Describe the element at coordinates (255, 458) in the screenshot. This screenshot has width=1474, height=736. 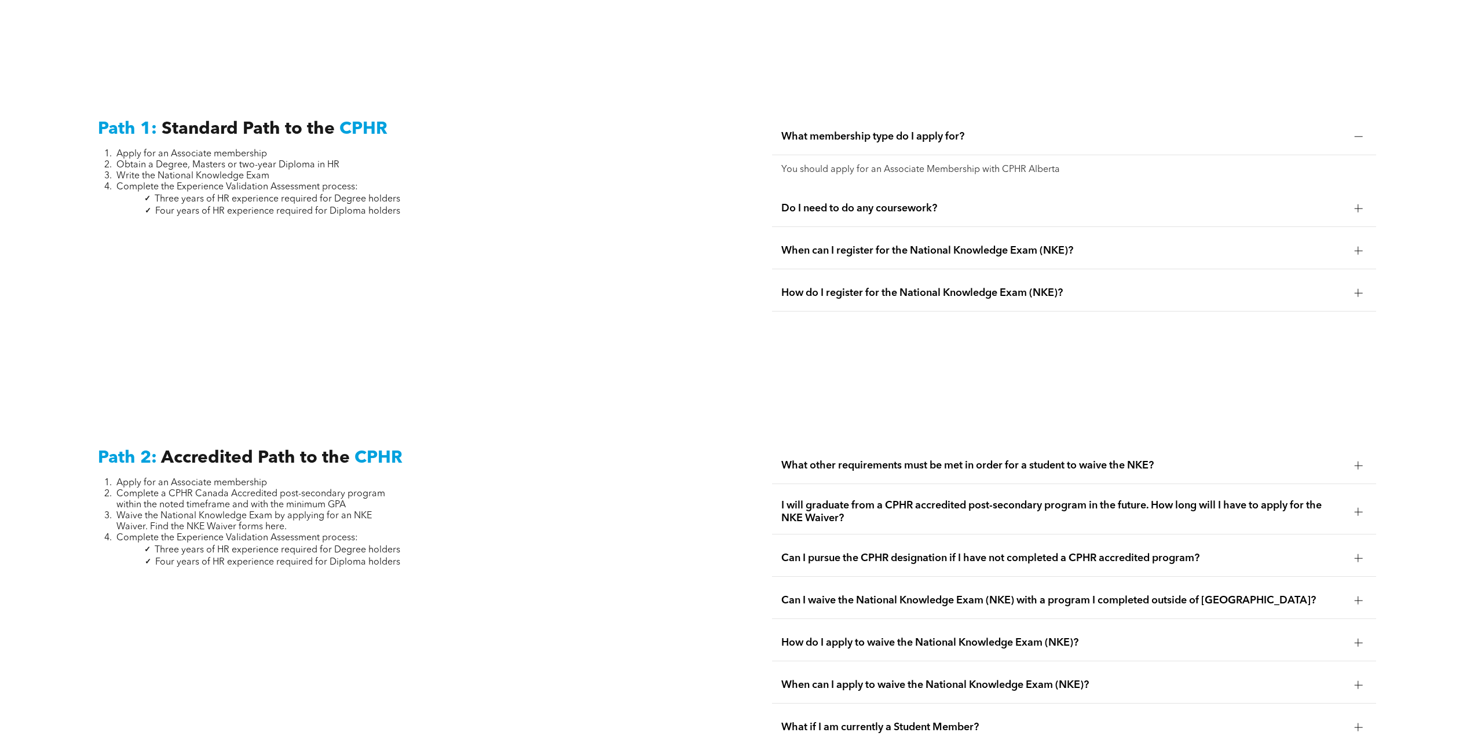
I see `span: Accredited Path to the` at that location.